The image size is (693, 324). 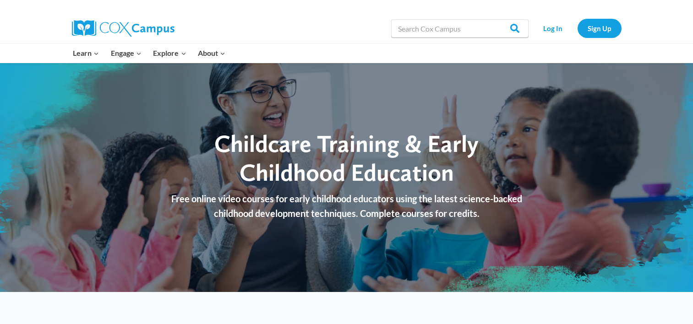 I want to click on span: About, so click(x=212, y=53).